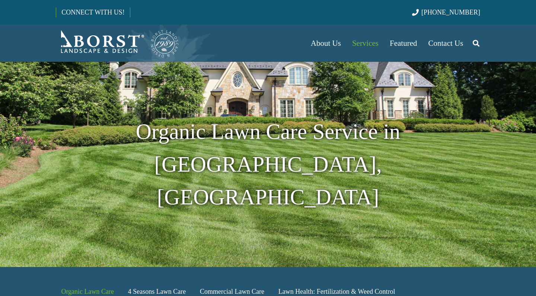  Describe the element at coordinates (365, 43) in the screenshot. I see `span: Services` at that location.